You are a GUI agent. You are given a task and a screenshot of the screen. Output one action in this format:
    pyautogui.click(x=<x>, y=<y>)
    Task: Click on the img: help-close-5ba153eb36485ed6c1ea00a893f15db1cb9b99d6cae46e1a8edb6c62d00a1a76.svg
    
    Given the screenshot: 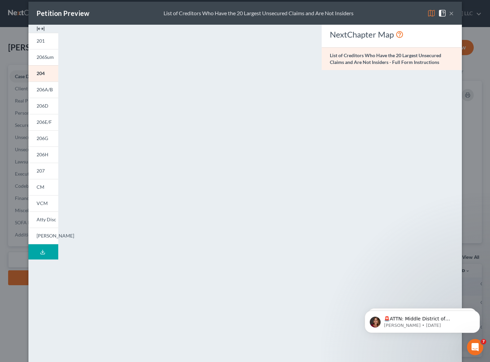 What is the action you would take?
    pyautogui.click(x=442, y=13)
    